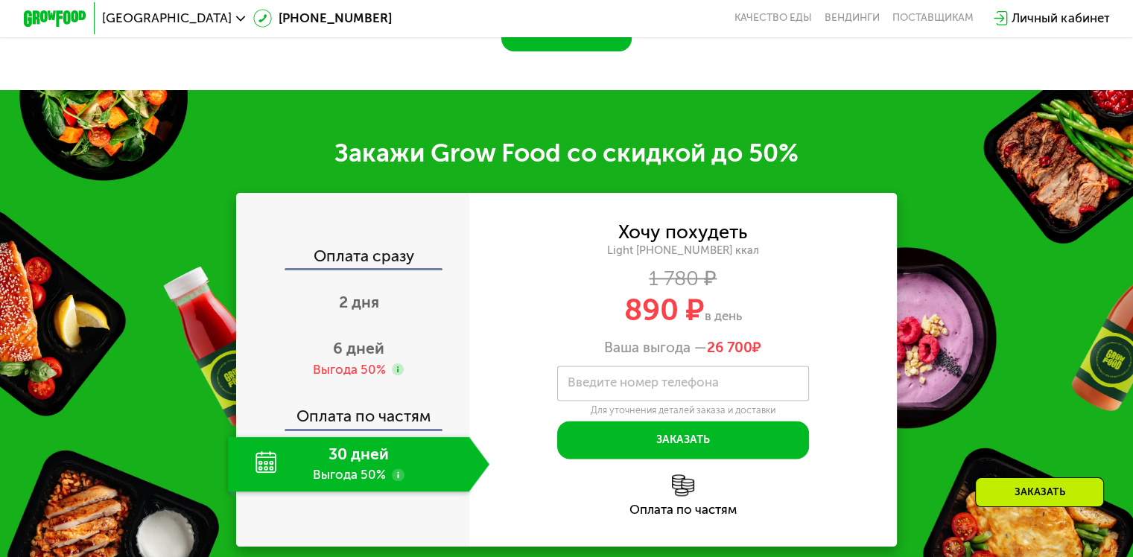 This screenshot has width=1133, height=557. What do you see at coordinates (359, 302) in the screenshot?
I see `span: 2 дня` at bounding box center [359, 302].